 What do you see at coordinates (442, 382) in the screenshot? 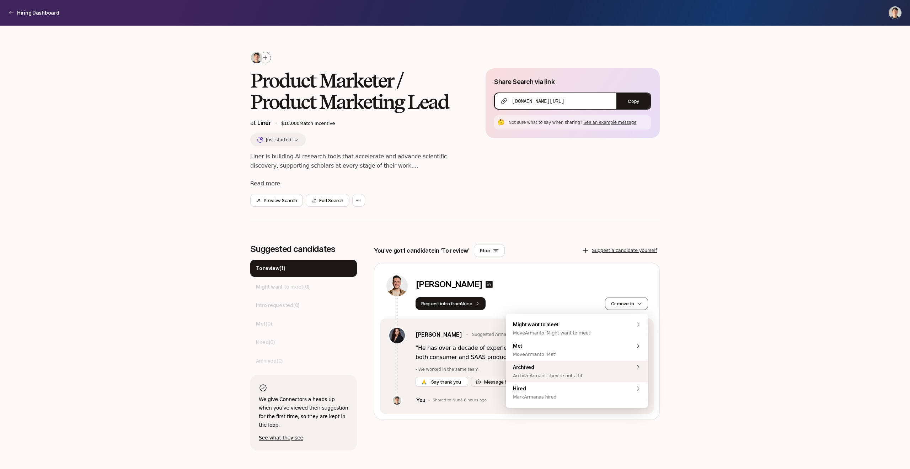
I see `button: 🙏 Say thank you` at bounding box center [442, 382].